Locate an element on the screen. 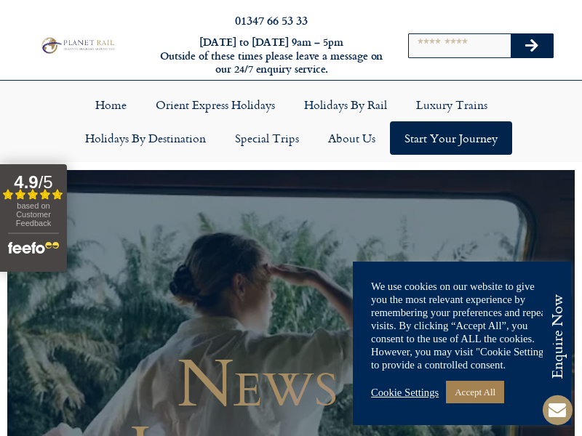  a: Holidays by Rail is located at coordinates (345, 105).